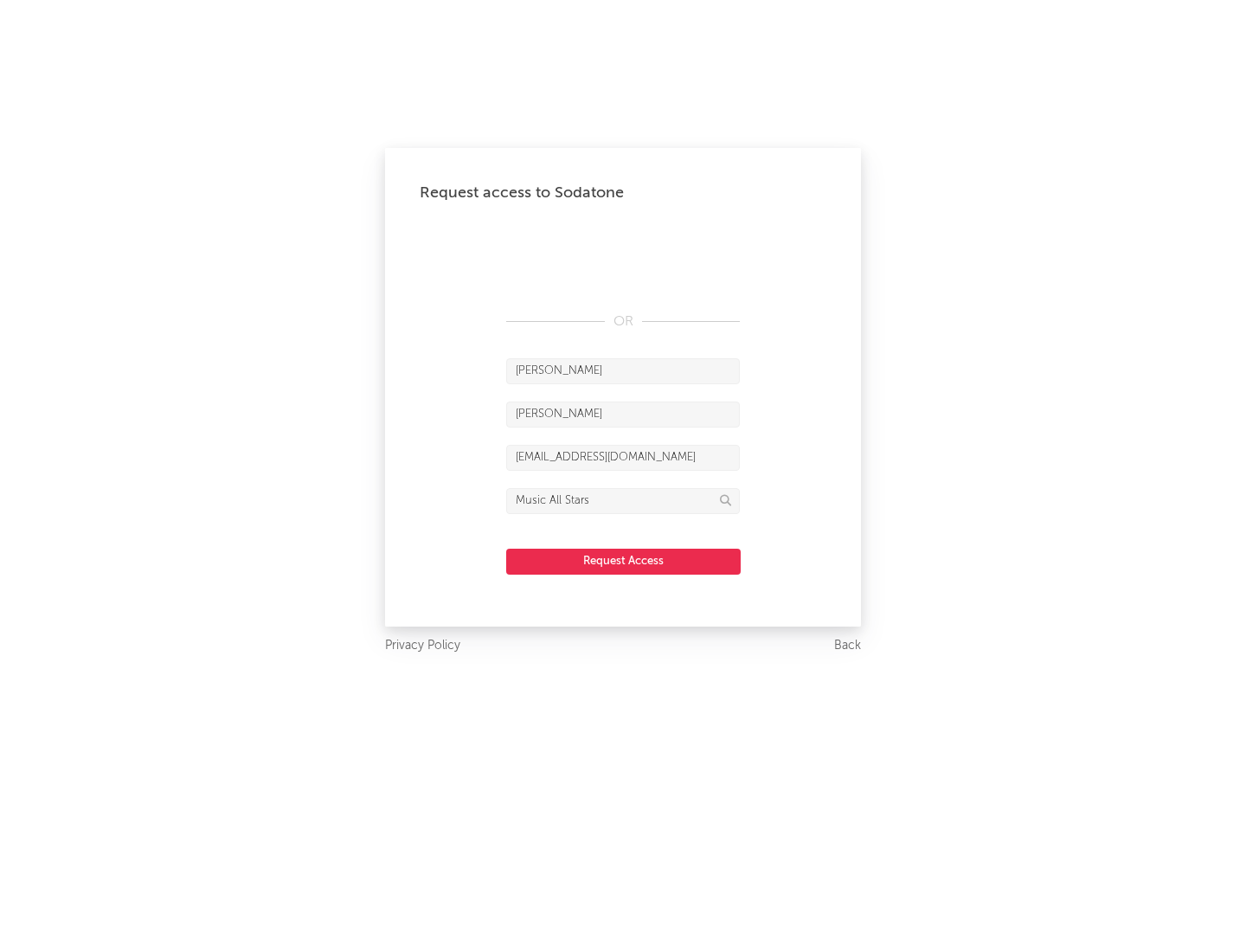 This screenshot has height=952, width=1246. I want to click on input: Email, so click(623, 458).